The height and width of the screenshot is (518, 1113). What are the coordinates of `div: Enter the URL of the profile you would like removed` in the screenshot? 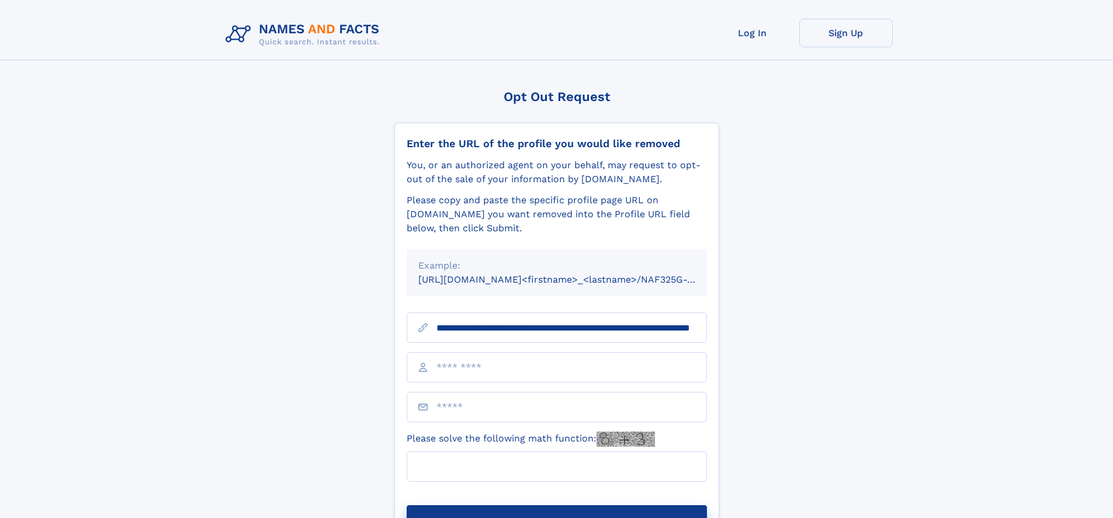 It's located at (557, 144).